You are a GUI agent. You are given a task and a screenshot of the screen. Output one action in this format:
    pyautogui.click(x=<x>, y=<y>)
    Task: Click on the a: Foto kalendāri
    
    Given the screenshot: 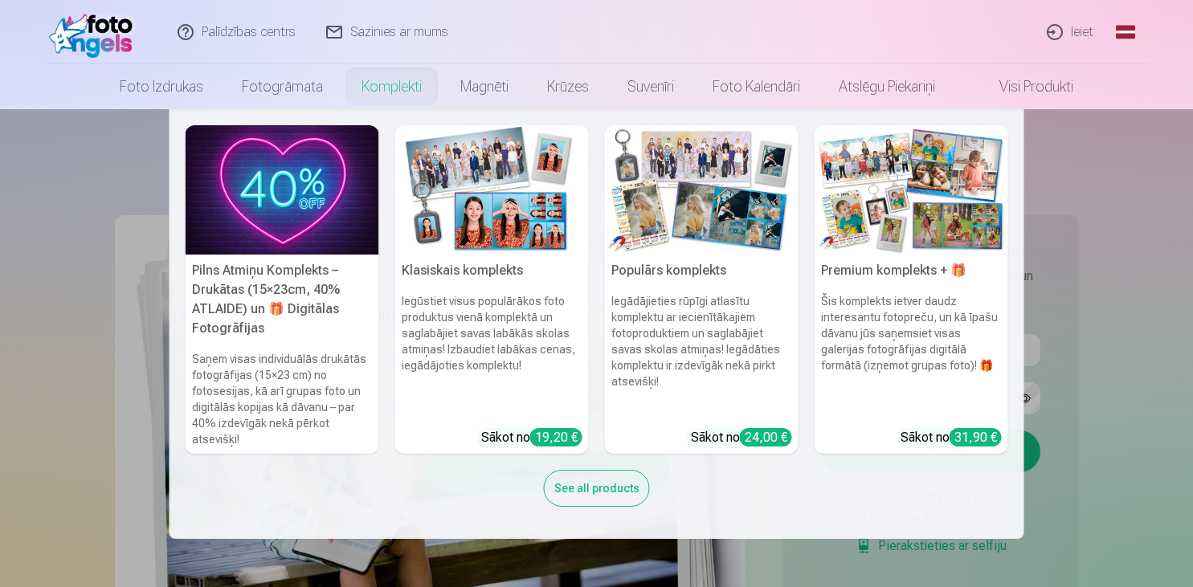 What is the action you would take?
    pyautogui.click(x=756, y=87)
    